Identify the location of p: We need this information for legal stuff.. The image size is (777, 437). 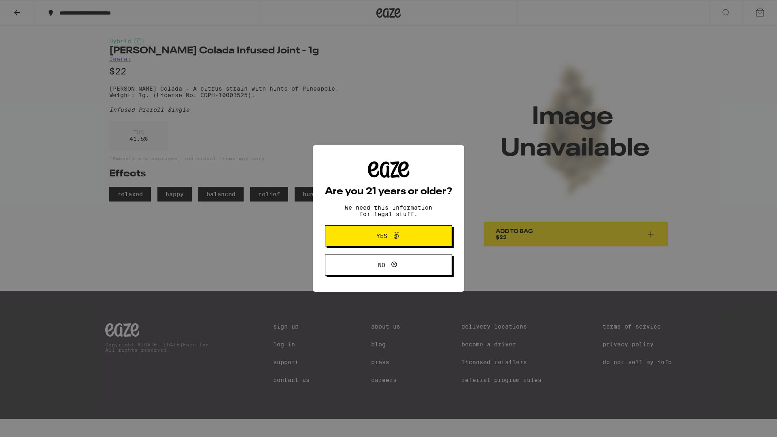
(389, 211).